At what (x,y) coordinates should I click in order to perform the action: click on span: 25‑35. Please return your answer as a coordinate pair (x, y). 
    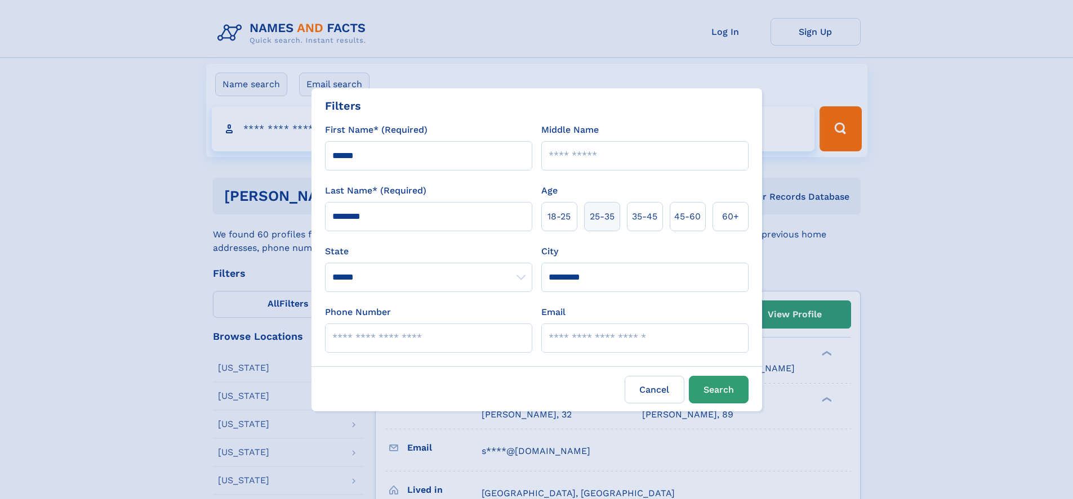
    Looking at the image, I should click on (602, 217).